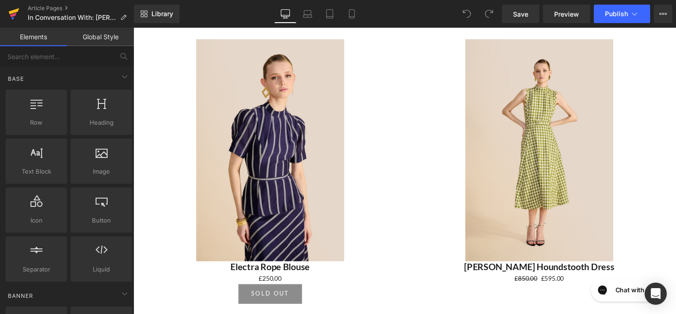 Image resolution: width=676 pixels, height=314 pixels. I want to click on span: Row, so click(36, 122).